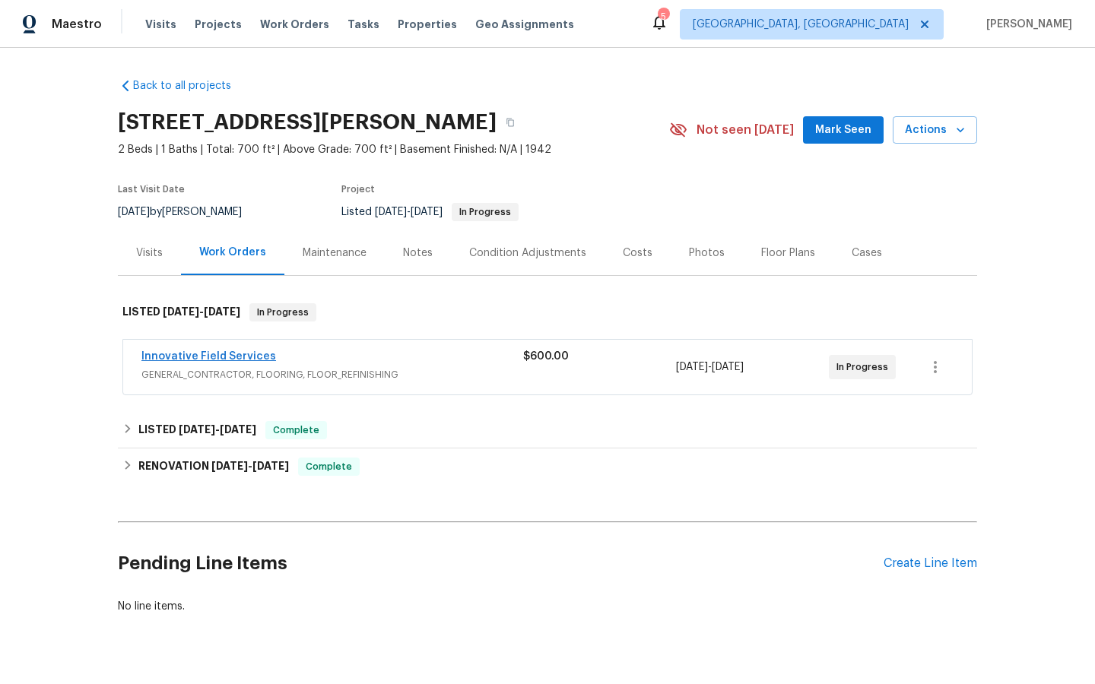 This screenshot has width=1095, height=684. I want to click on div: Visits, so click(149, 253).